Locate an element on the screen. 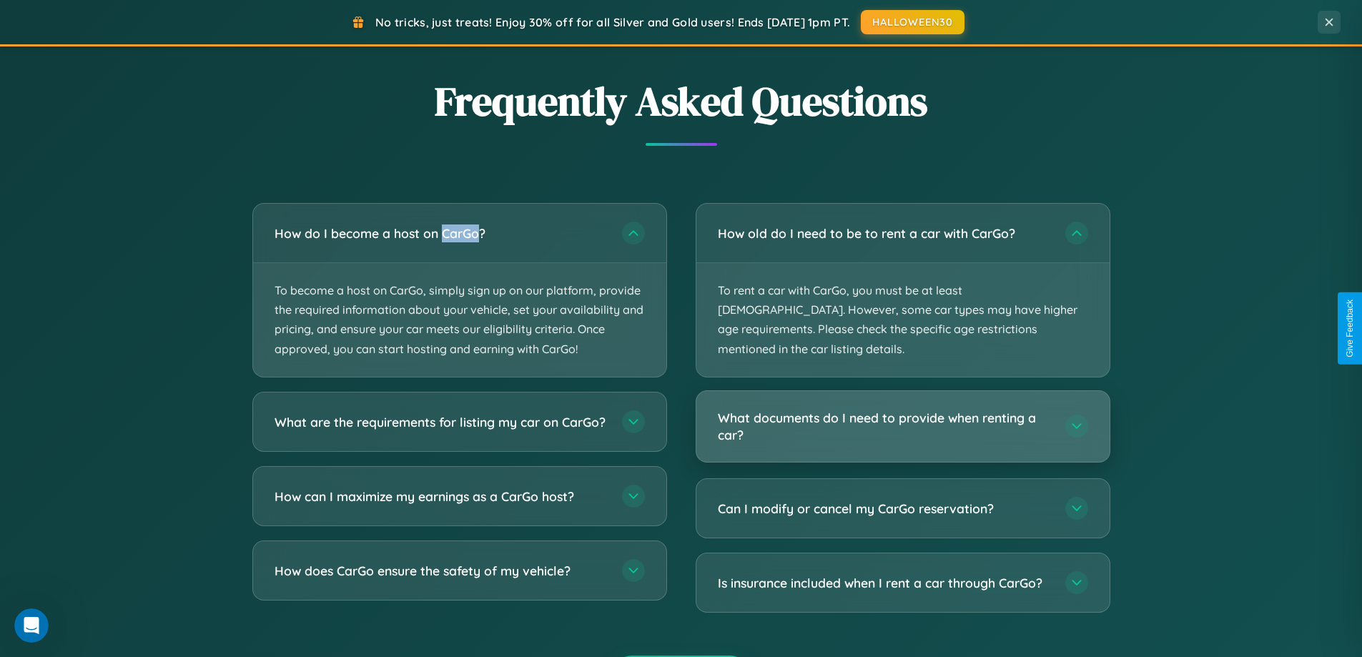 The image size is (1362, 657). h3: How does CarGo ensure the safety of my vehicle? is located at coordinates (441, 570).